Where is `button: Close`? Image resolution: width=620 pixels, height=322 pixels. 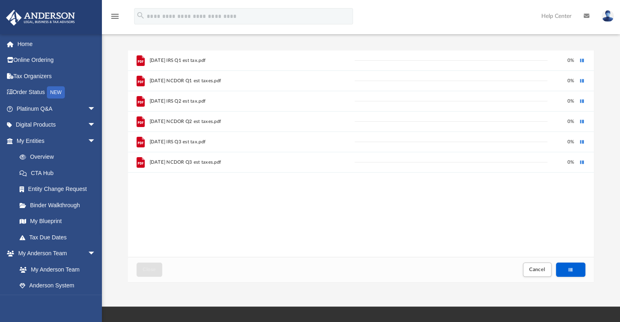
button: Close is located at coordinates (149, 270).